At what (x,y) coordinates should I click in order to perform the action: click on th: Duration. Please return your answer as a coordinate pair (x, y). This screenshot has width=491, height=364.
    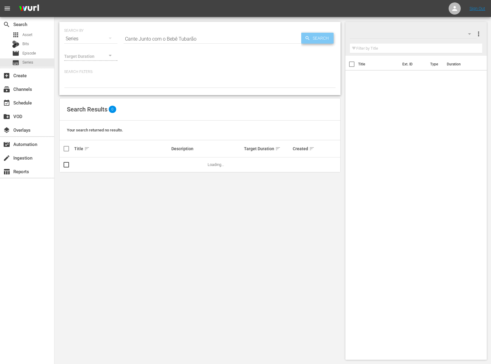
    Looking at the image, I should click on (461, 64).